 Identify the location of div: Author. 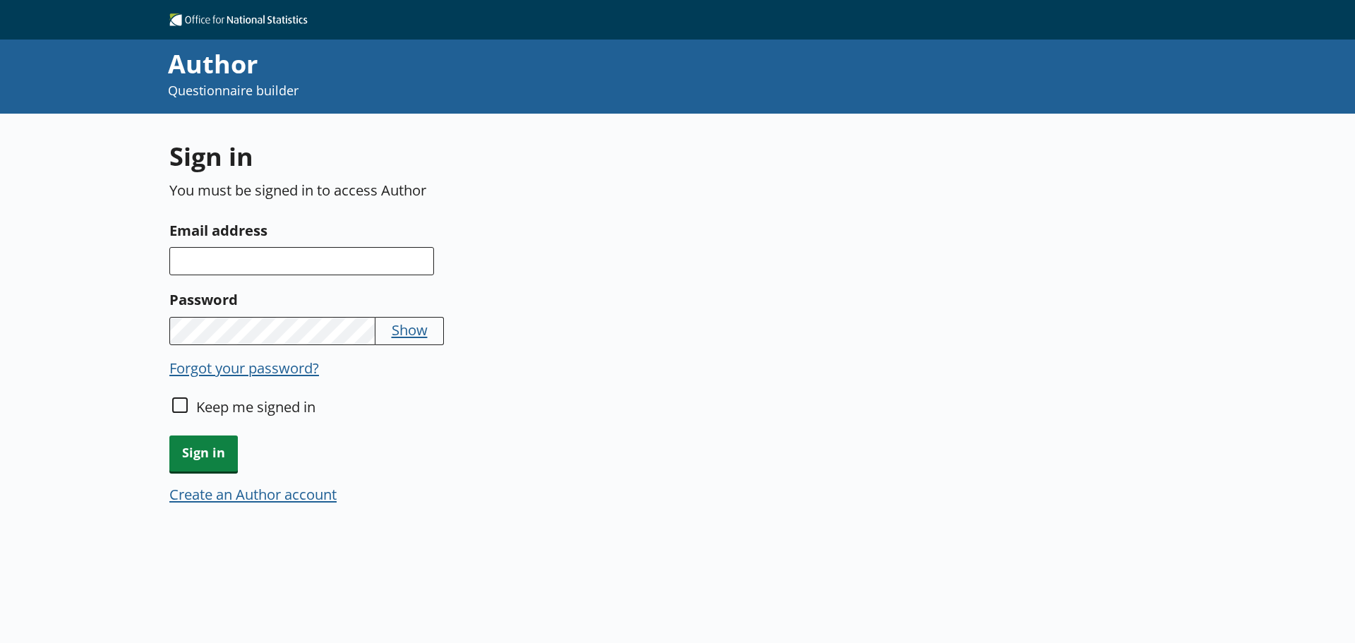
(540, 64).